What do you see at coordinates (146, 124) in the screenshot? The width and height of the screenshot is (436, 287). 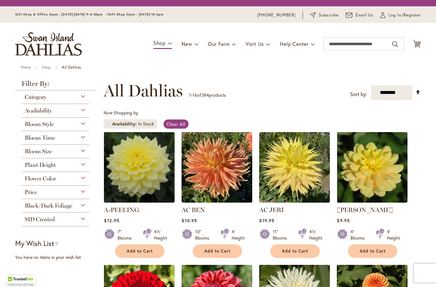 I see `div: In Stock` at bounding box center [146, 124].